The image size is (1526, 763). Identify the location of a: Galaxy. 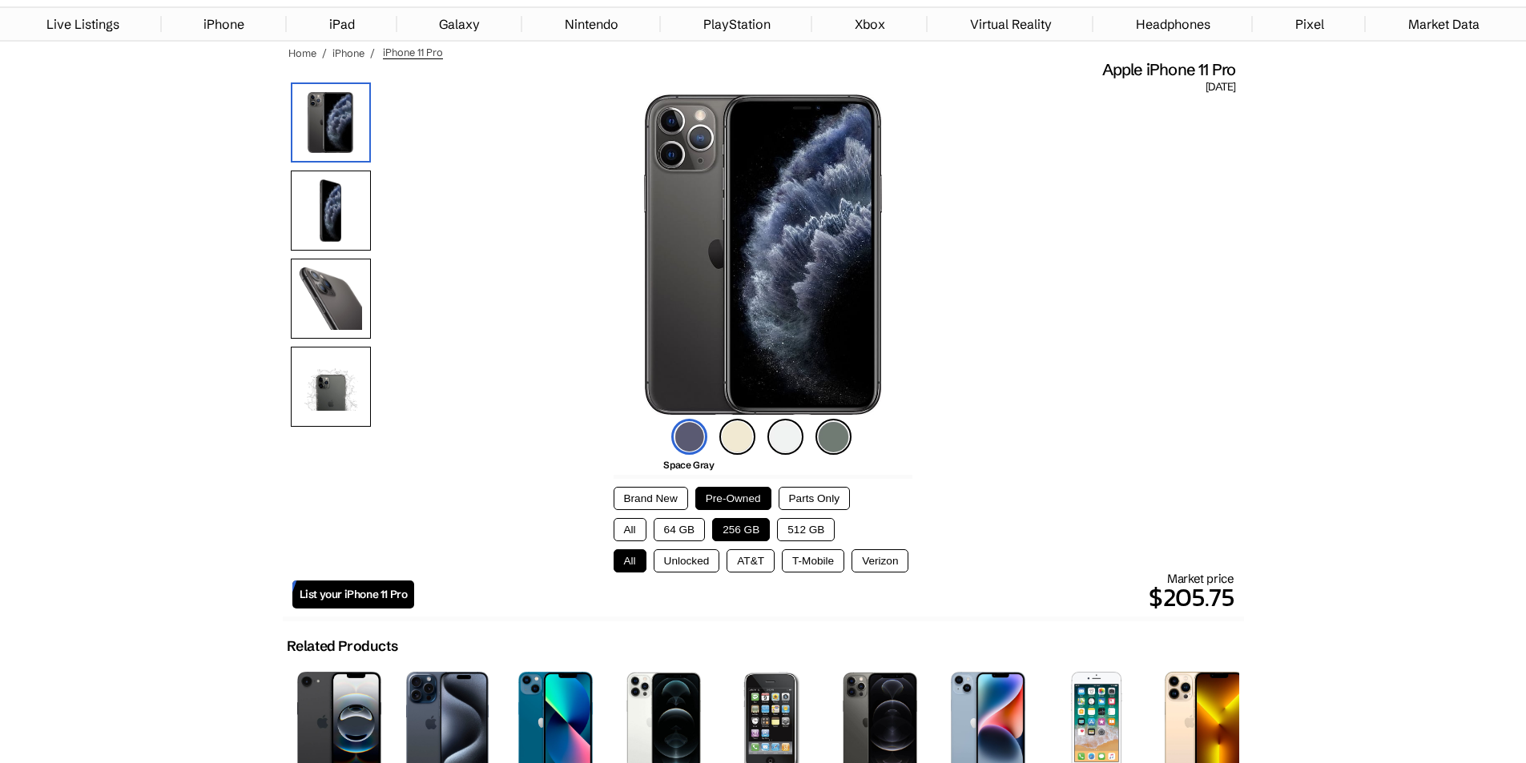
(459, 24).